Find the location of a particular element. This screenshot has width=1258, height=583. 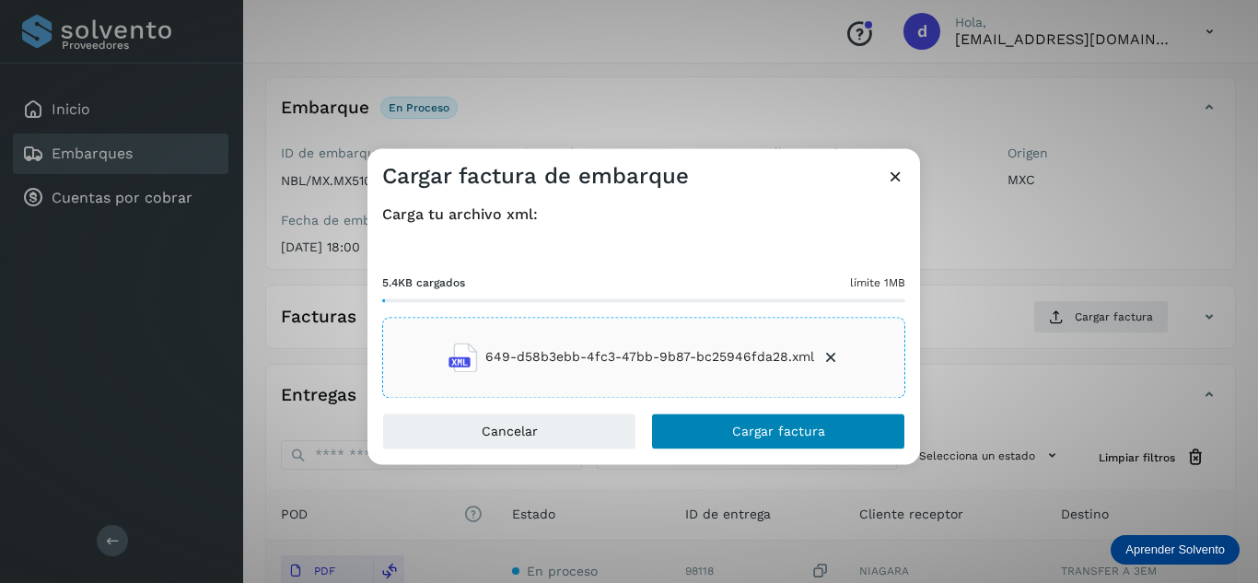

span: Cargar factura is located at coordinates (778, 431).